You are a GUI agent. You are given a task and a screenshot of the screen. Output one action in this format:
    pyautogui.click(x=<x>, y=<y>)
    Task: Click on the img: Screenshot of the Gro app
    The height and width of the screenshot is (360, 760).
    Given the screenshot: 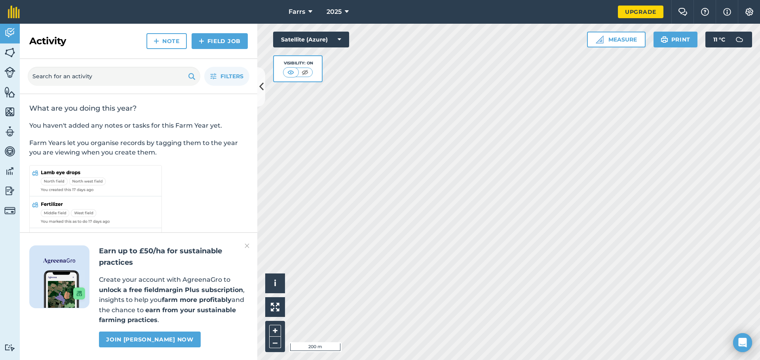 What is the action you would take?
    pyautogui.click(x=64, y=289)
    